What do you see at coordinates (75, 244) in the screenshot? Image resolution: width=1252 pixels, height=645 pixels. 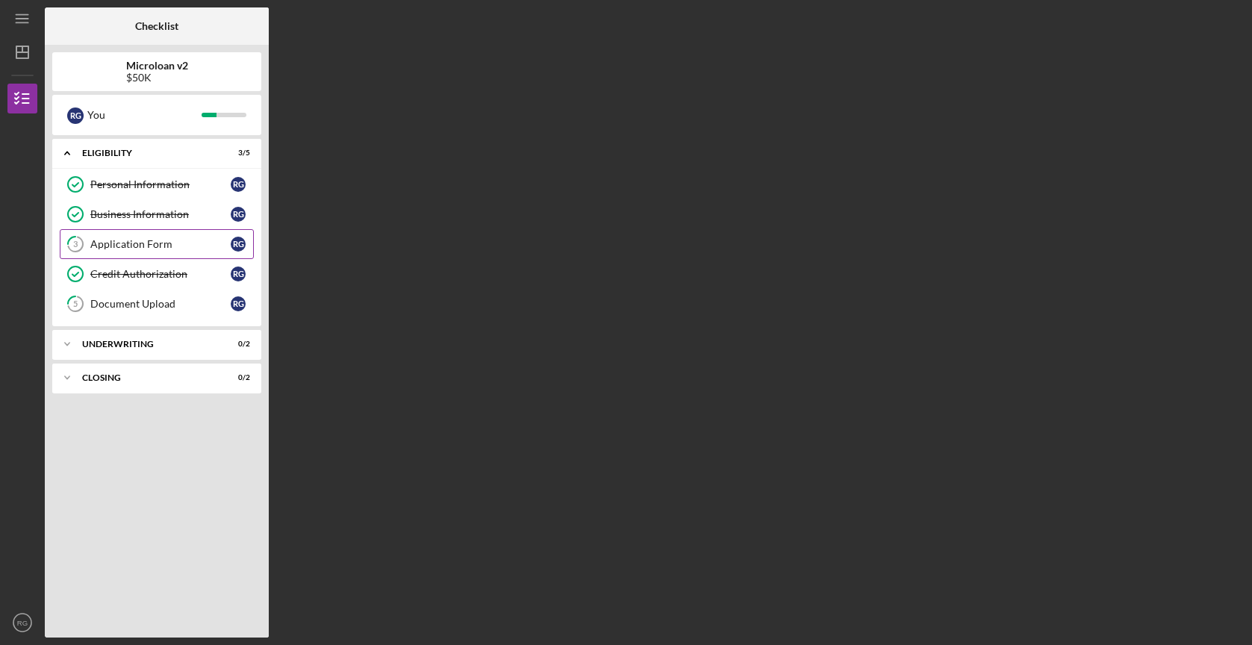 I see `tspan: 3` at bounding box center [75, 244].